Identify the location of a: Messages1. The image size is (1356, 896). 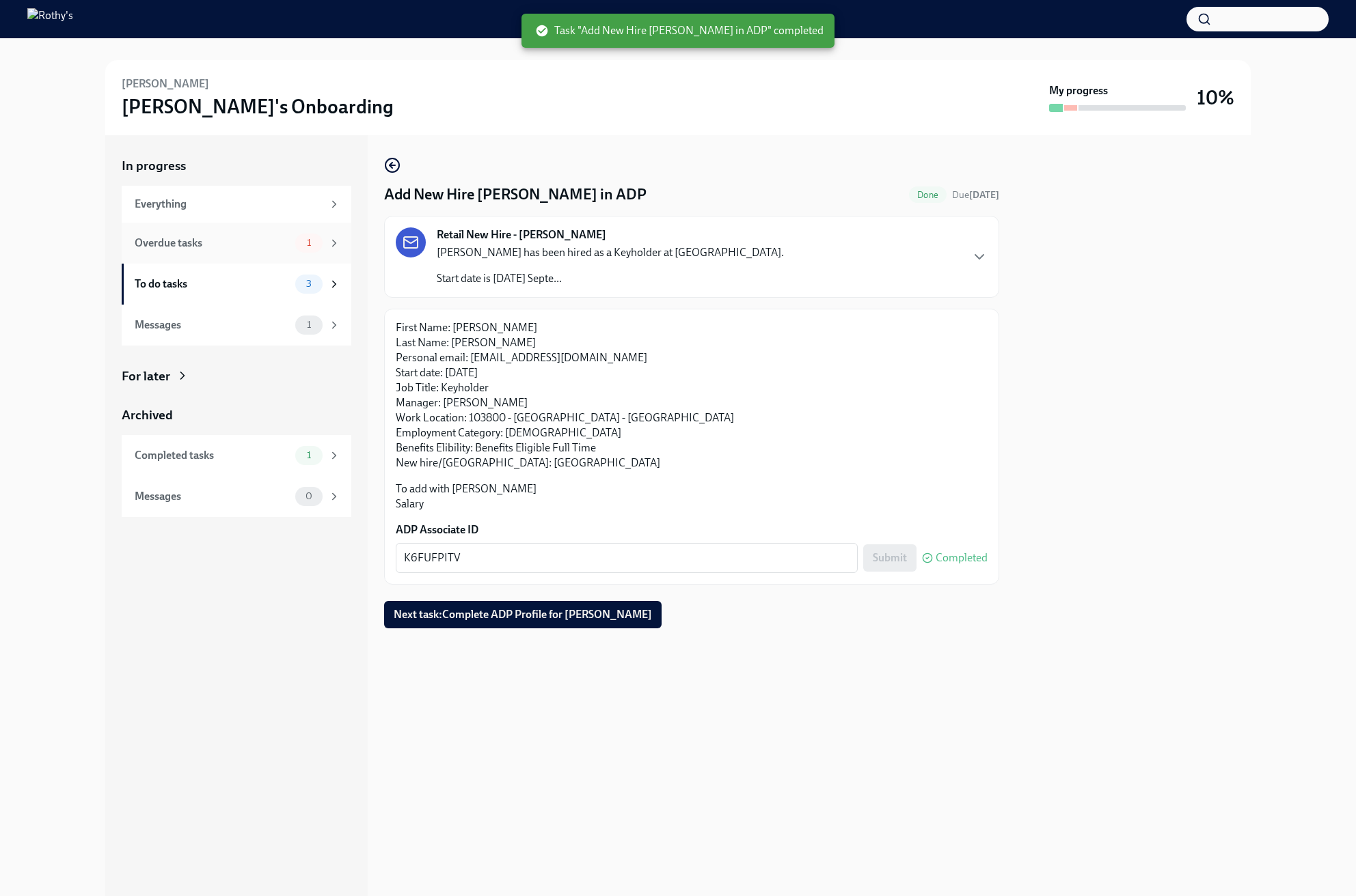
(236, 325).